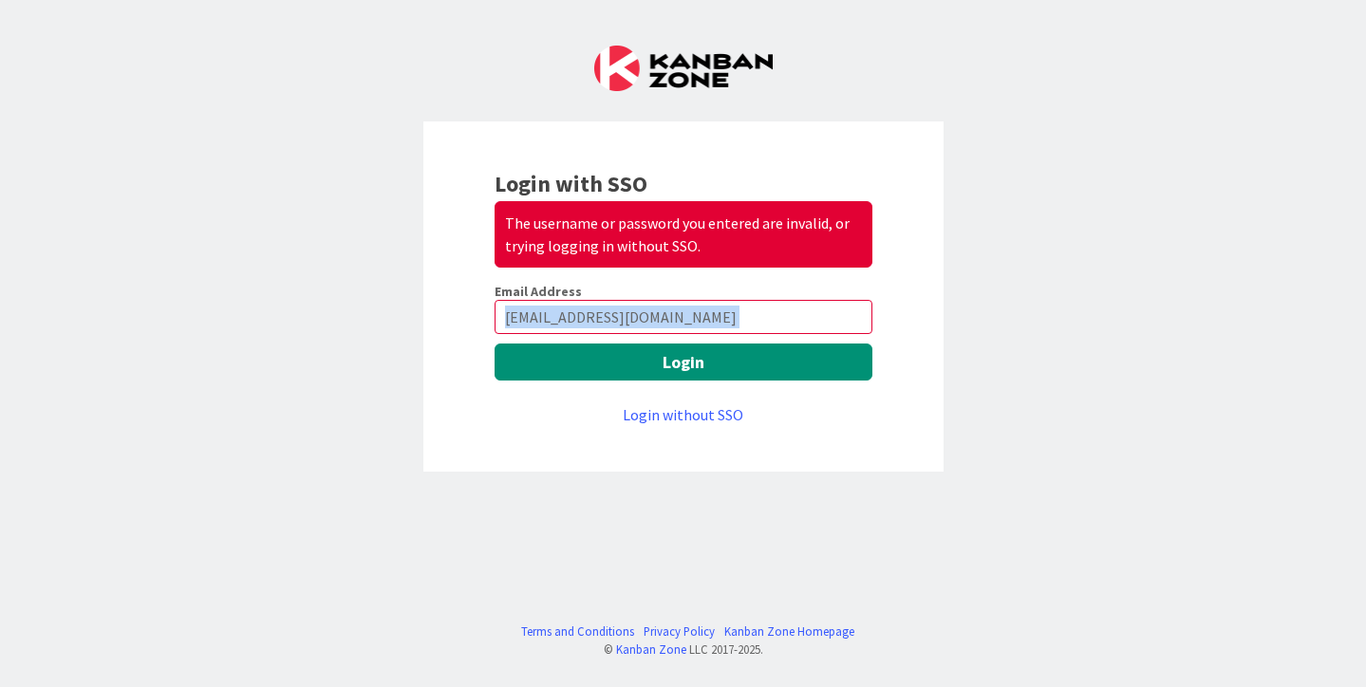 Image resolution: width=1366 pixels, height=687 pixels. I want to click on div: © LLC 2017- 2025 ., so click(682, 649).